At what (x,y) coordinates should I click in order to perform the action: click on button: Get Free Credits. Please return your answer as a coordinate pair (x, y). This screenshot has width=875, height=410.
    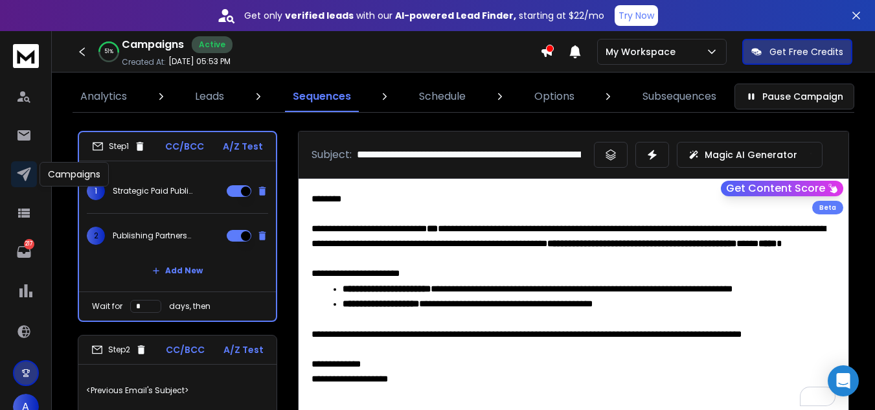
    Looking at the image, I should click on (797, 52).